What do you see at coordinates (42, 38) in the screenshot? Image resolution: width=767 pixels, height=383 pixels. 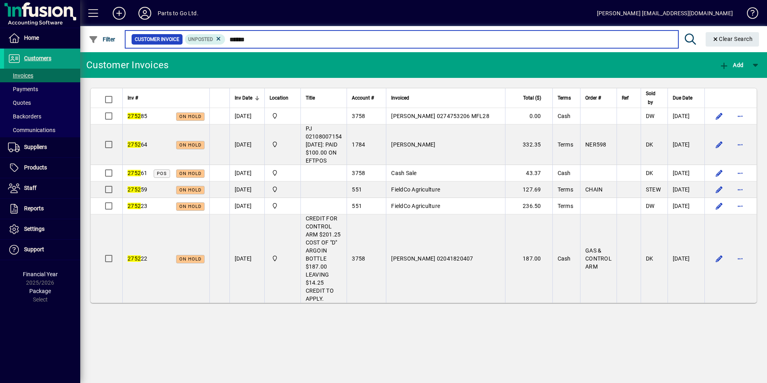 I see `a: Home` at bounding box center [42, 38].